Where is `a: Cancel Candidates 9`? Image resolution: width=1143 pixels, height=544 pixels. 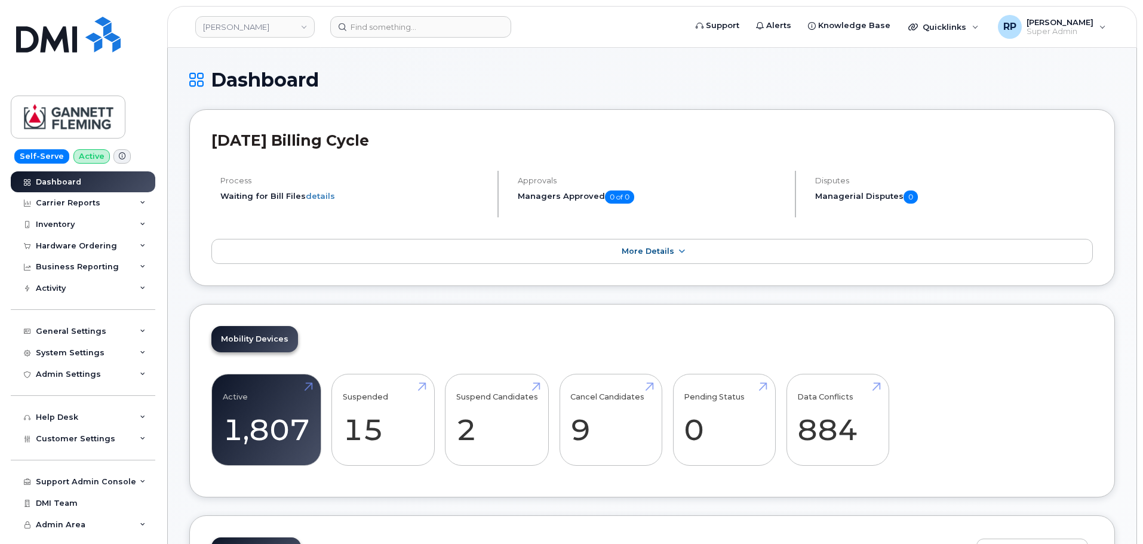 a: Cancel Candidates 9 is located at coordinates (610, 420).